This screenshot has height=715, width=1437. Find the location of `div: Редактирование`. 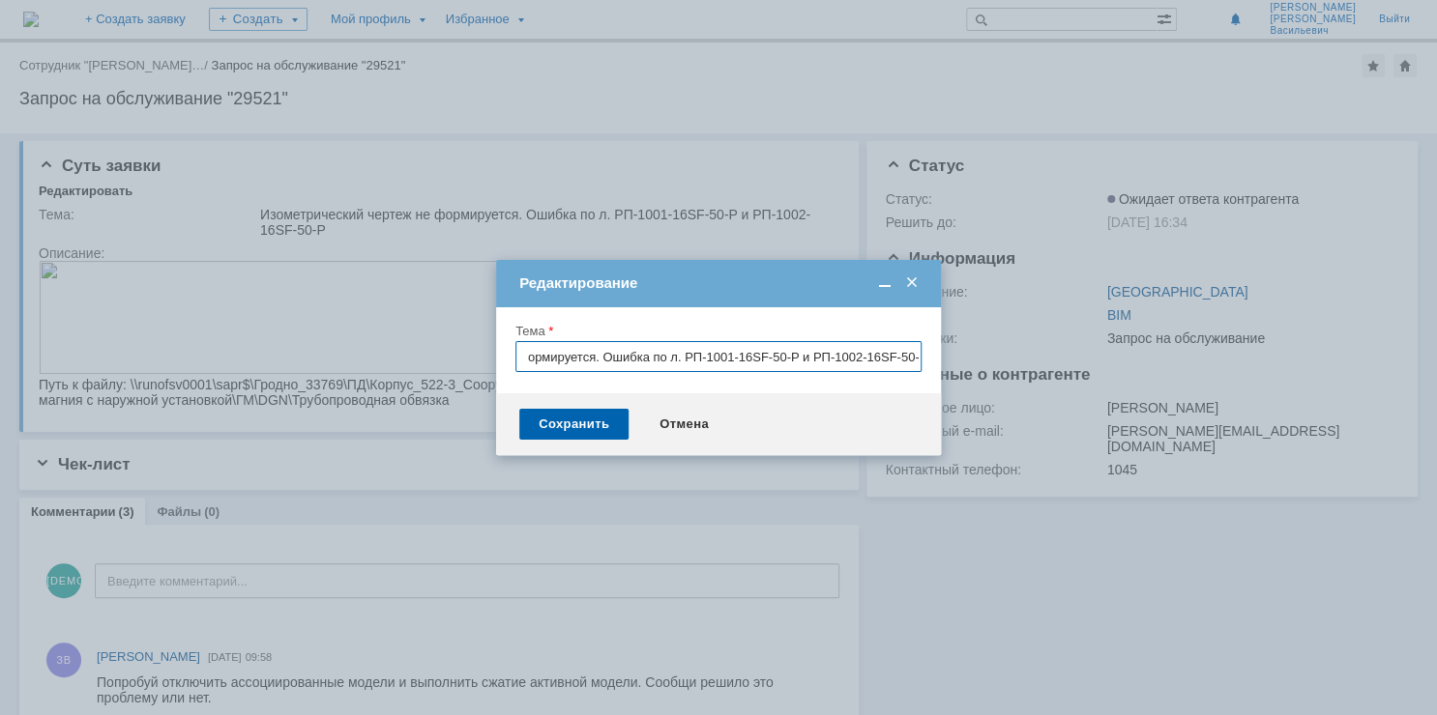

div: Редактирование is located at coordinates (720, 283).